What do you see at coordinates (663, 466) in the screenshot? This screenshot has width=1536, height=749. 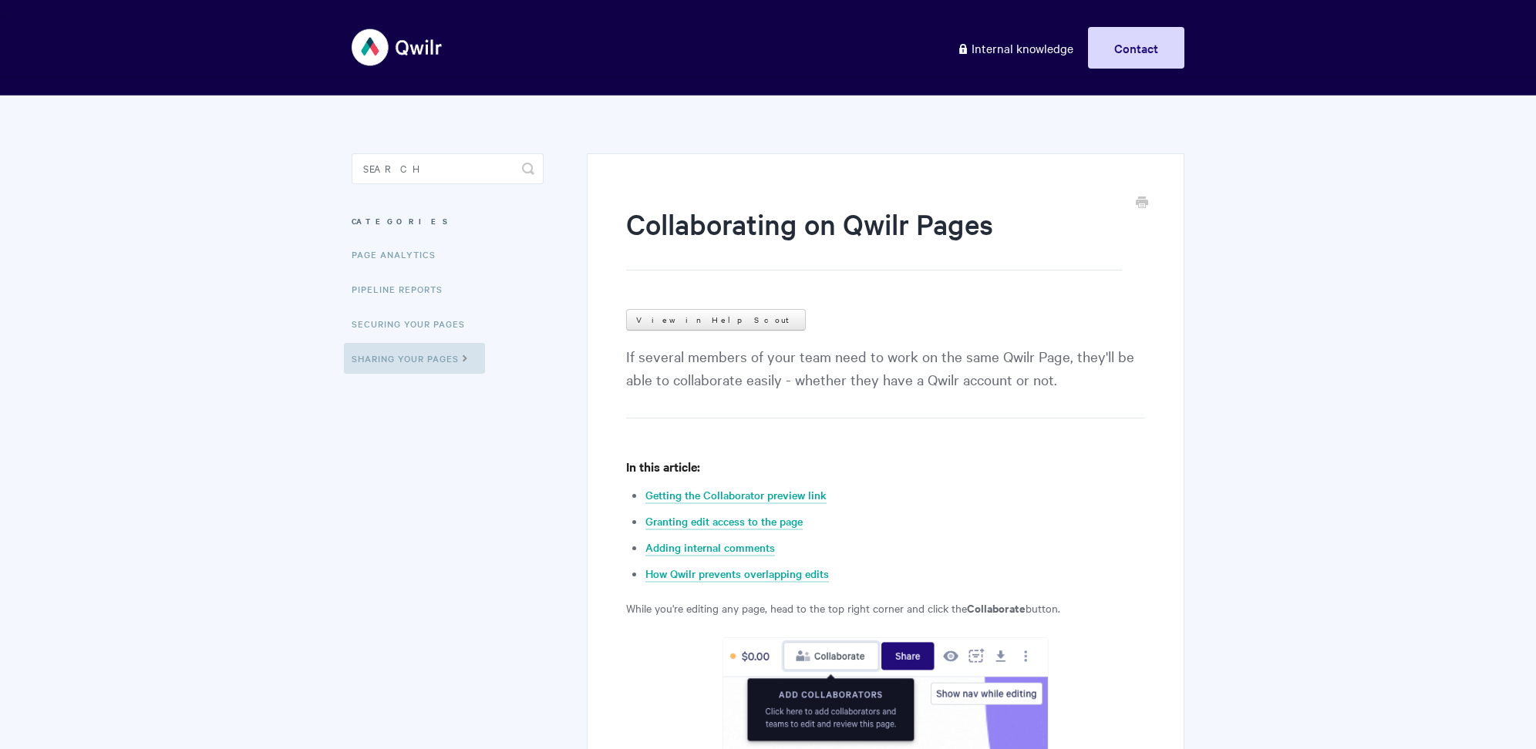 I see `strong: In this article:` at bounding box center [663, 466].